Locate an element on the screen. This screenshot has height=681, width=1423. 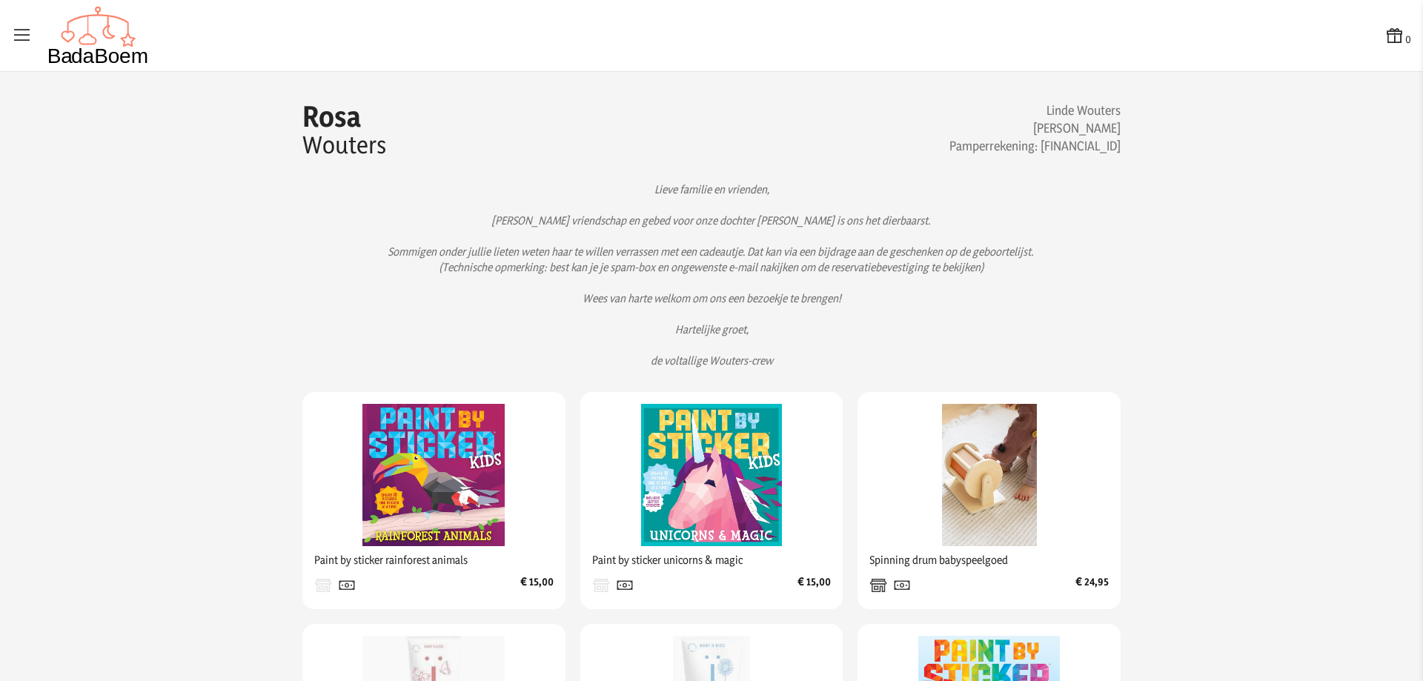
span: € 24,95 is located at coordinates (1092, 586).